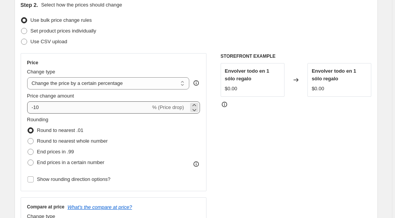  Describe the element at coordinates (89, 107) in the screenshot. I see `input: -15` at that location.